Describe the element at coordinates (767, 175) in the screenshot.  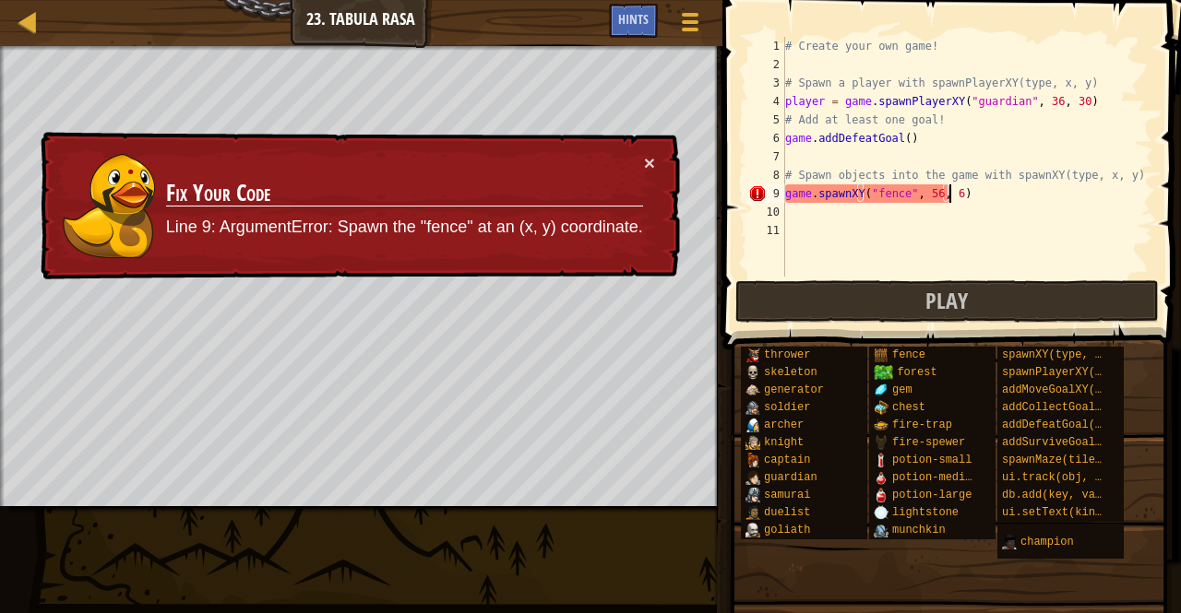
I see `div: 8` at that location.